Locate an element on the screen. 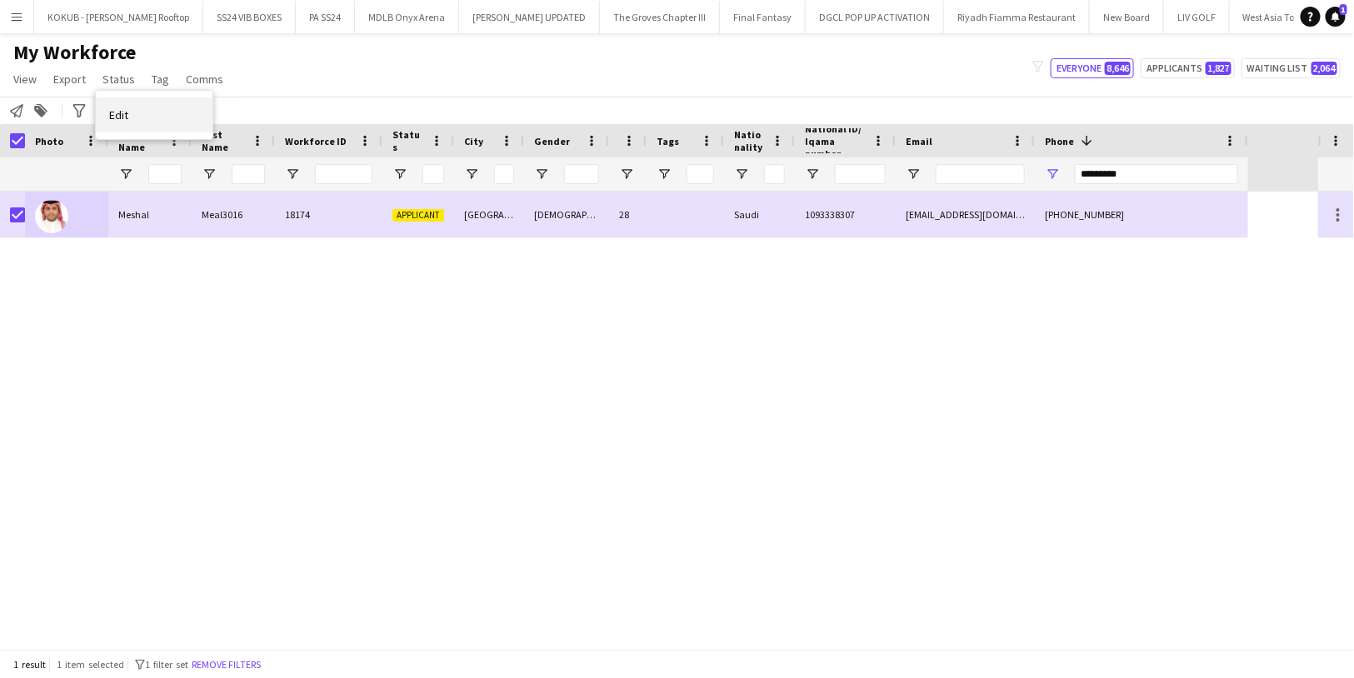 The image size is (1354, 678). button: SS24 VIB BOXES is located at coordinates (249, 17).